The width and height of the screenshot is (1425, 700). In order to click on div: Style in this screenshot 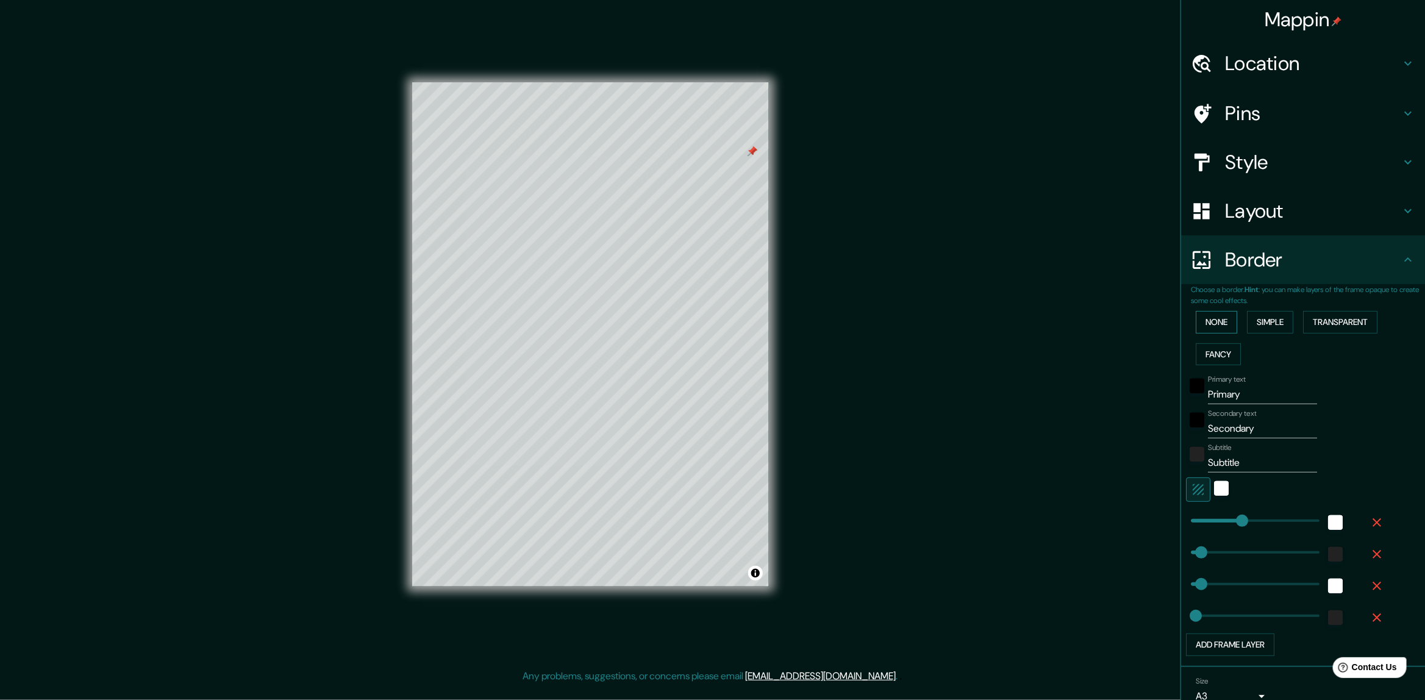, I will do `click(1303, 162)`.